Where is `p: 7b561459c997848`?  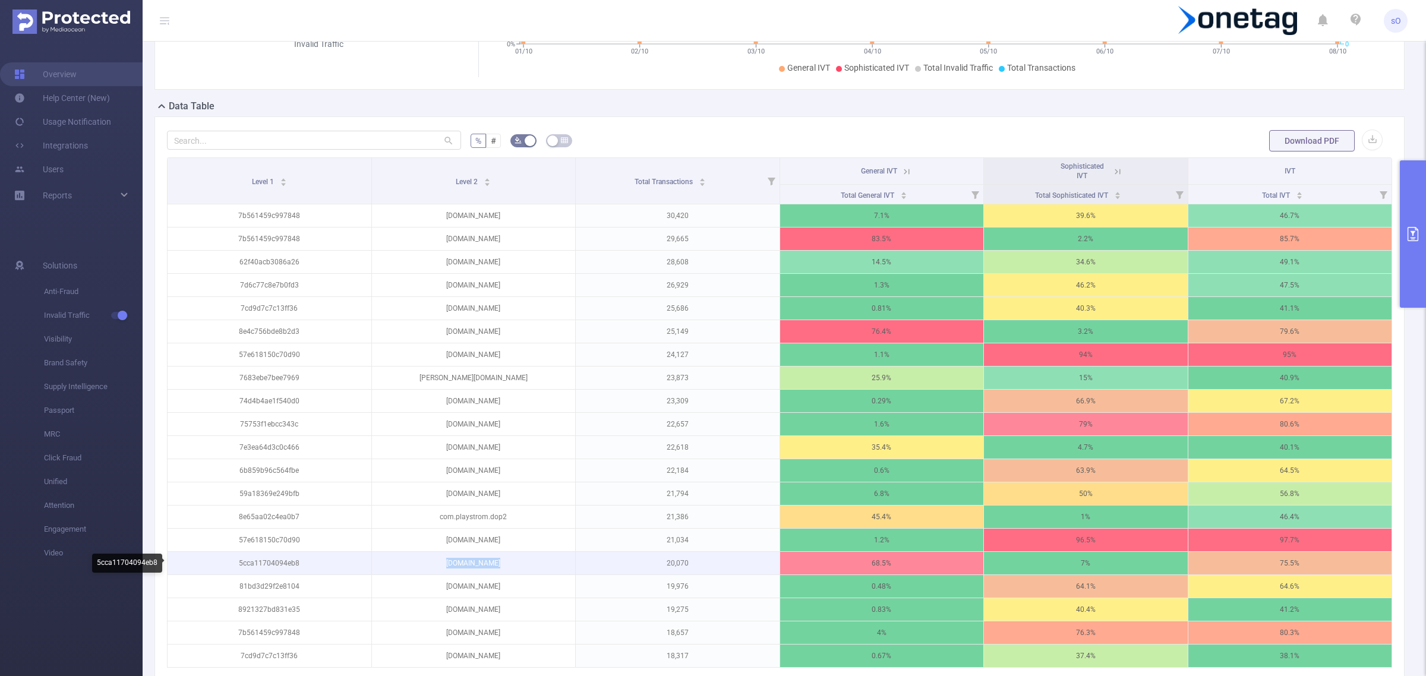
p: 7b561459c997848 is located at coordinates (269, 239).